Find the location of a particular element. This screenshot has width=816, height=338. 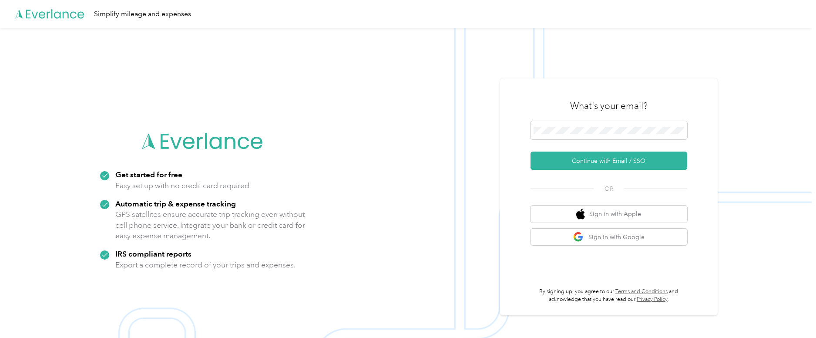

p: Export a complete record of your trips and expenses. is located at coordinates (206, 265).